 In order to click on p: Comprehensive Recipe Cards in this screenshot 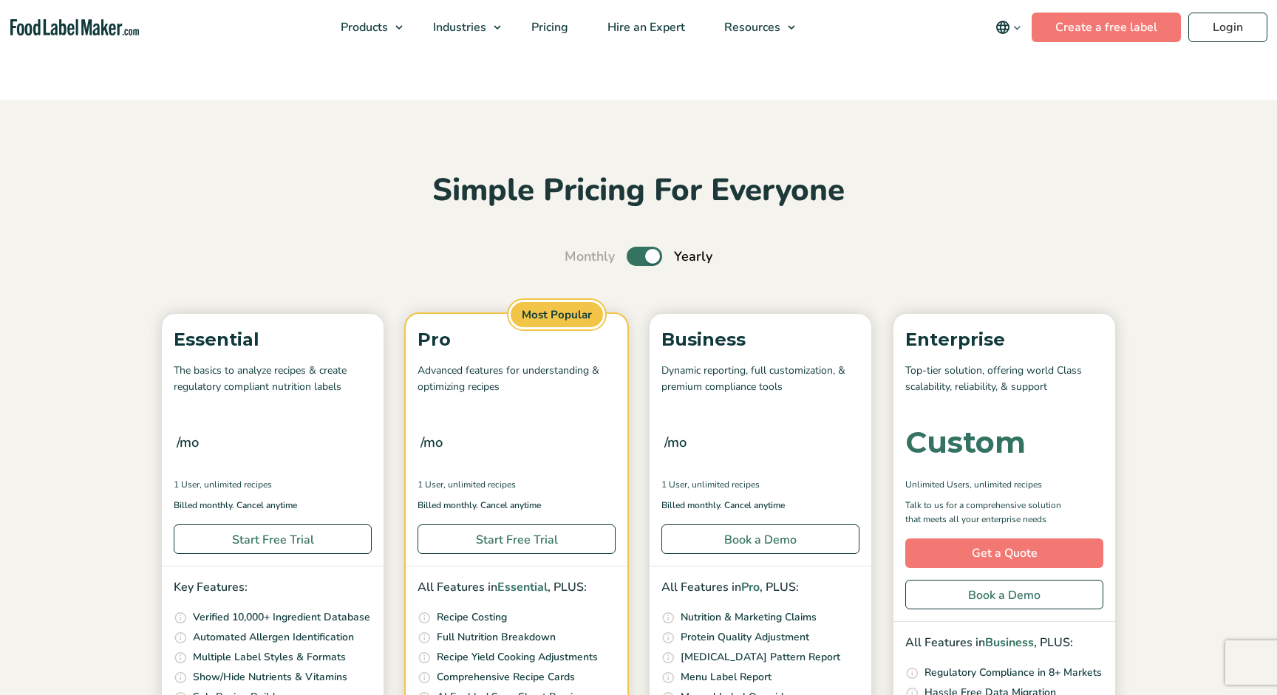, I will do `click(505, 678)`.